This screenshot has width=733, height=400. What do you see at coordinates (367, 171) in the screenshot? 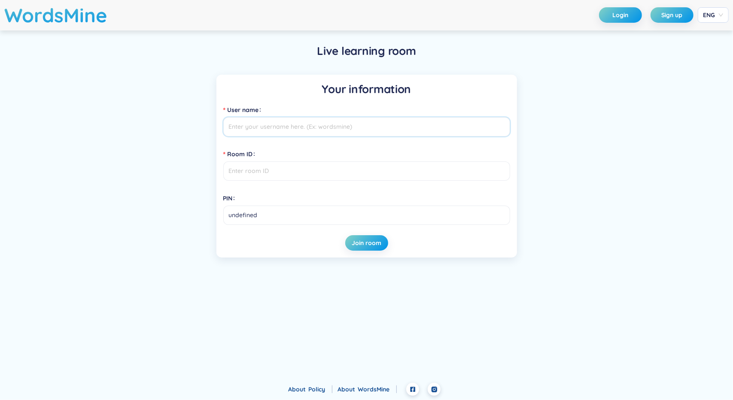
I see `input: Room ID` at bounding box center [367, 171].